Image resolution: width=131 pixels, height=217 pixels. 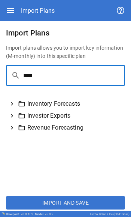 I want to click on span: v 6.0.109, so click(x=27, y=214).